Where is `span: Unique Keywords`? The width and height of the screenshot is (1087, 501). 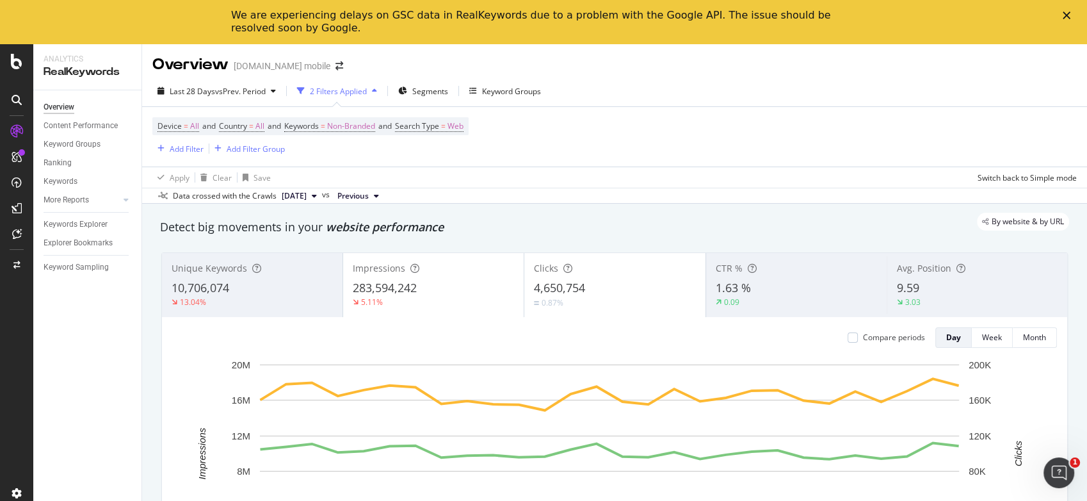
span: Unique Keywords is located at coordinates (209, 268).